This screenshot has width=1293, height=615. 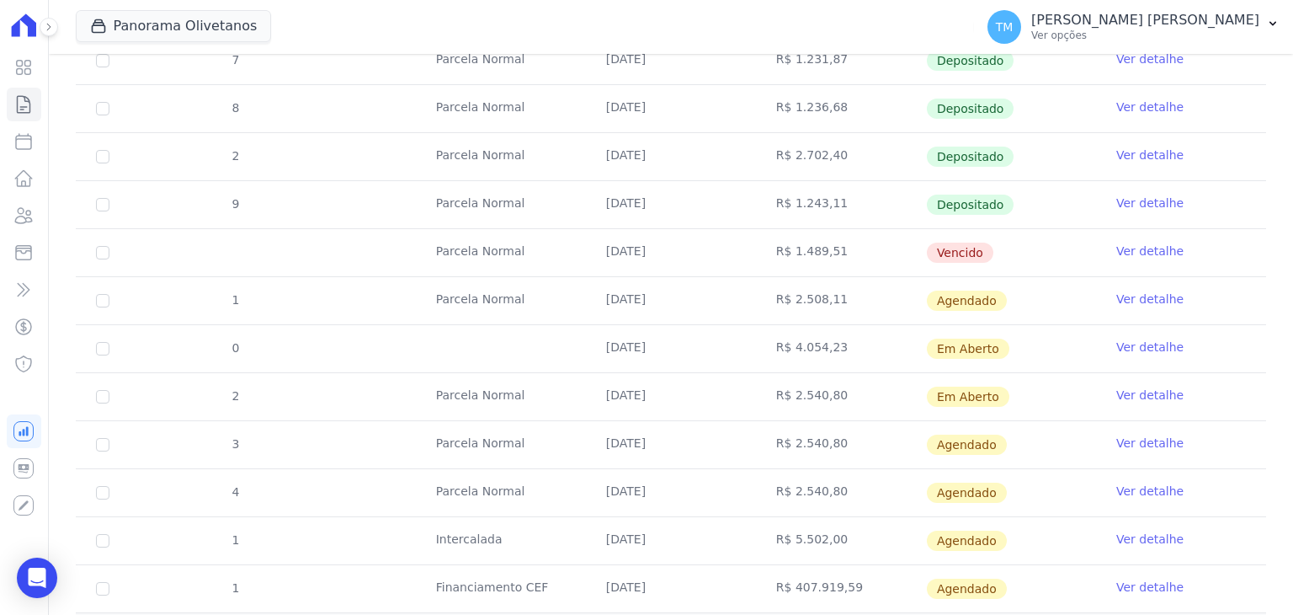 I want to click on td: R$ 2.508,11, so click(x=841, y=301).